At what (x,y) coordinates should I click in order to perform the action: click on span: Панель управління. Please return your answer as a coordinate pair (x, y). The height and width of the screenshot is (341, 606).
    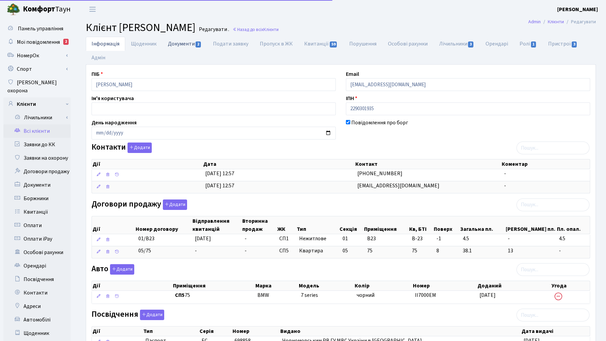
    Looking at the image, I should click on (40, 29).